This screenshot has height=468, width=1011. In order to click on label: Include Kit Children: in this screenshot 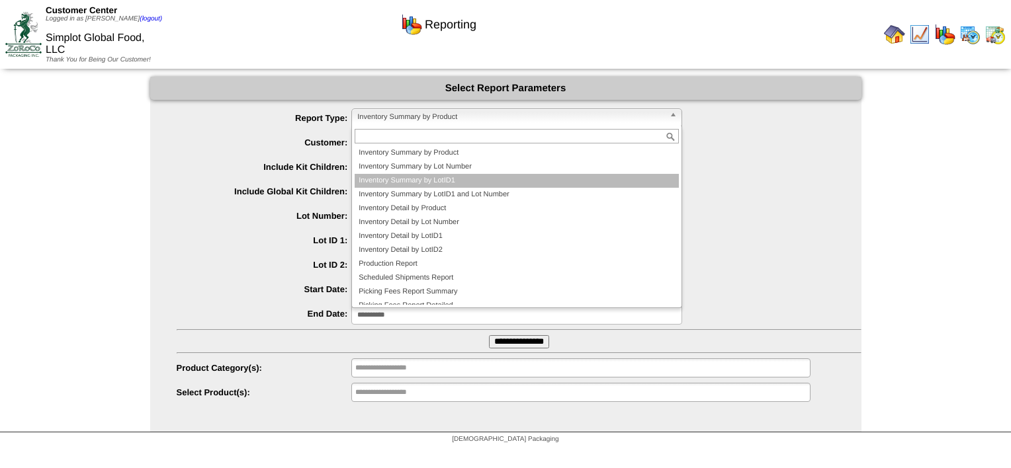, I will do `click(264, 167)`.